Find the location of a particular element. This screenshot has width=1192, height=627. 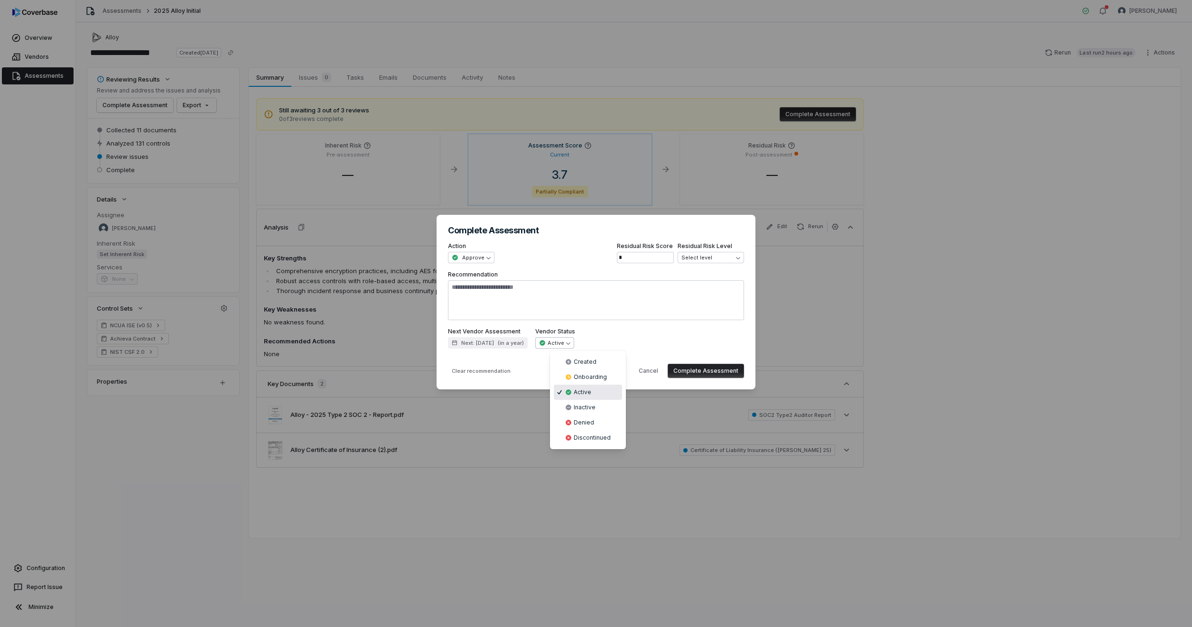

span: Discontinued is located at coordinates (588, 438).